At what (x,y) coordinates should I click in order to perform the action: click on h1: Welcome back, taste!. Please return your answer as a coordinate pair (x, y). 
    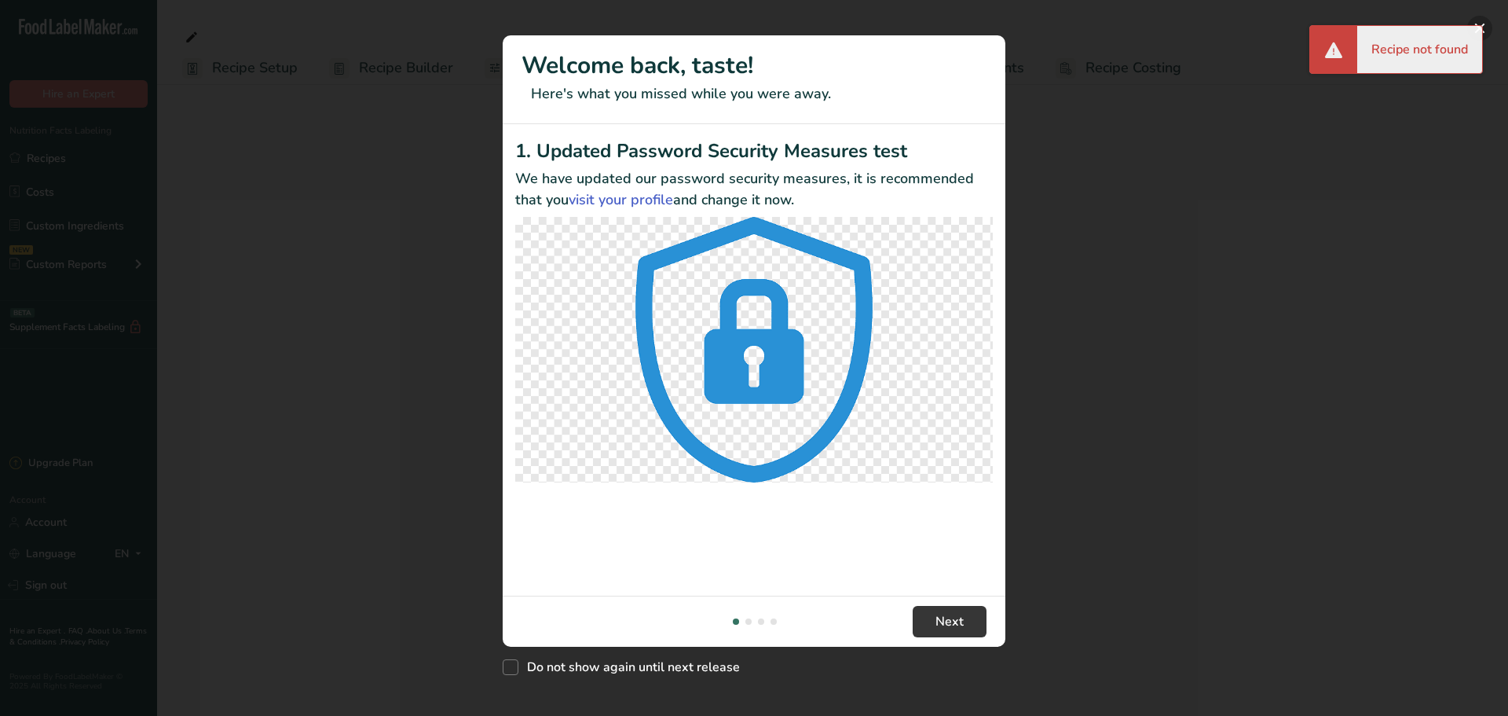
    Looking at the image, I should click on (754, 65).